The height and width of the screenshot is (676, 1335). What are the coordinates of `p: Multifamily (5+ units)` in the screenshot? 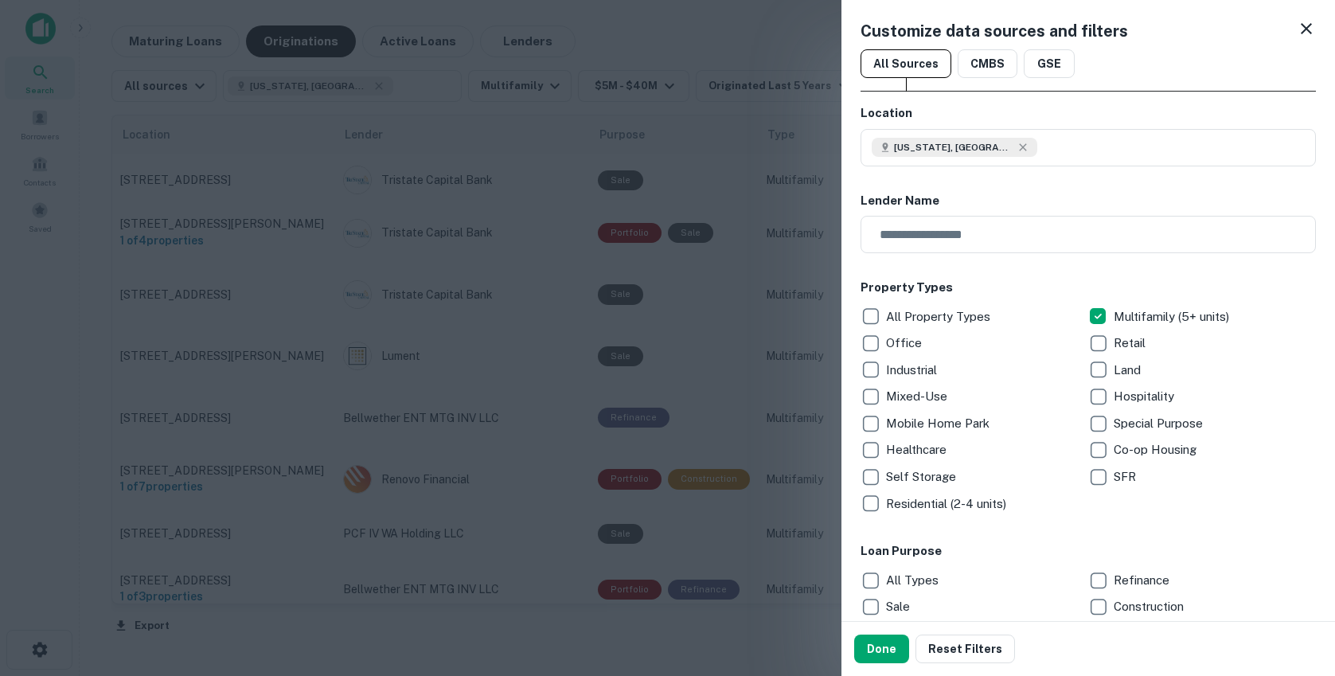 It's located at (1172, 317).